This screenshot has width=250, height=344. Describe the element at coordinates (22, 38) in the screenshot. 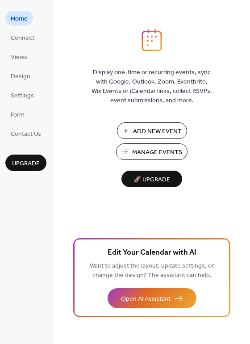

I see `span: Connect` at that location.